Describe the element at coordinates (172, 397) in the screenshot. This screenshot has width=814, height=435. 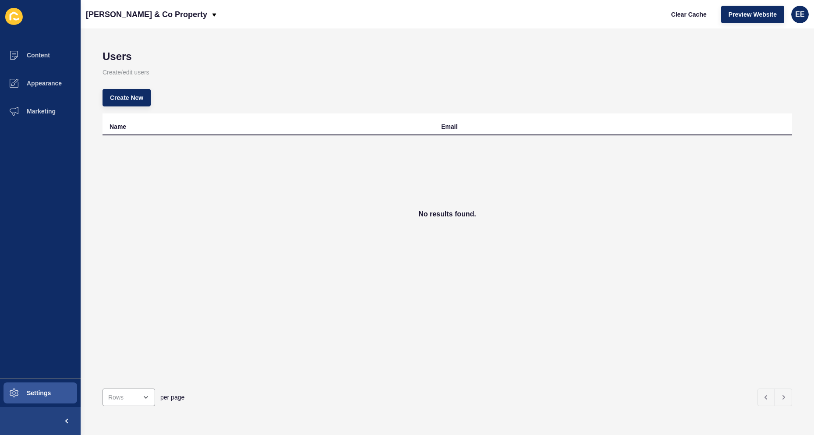
I see `span: per page` at that location.